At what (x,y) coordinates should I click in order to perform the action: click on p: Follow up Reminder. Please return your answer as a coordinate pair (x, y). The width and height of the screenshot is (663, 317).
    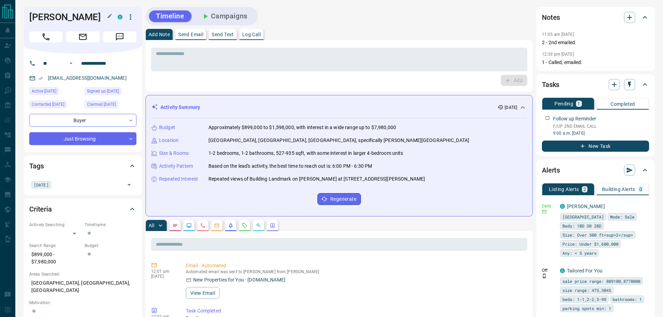
    Looking at the image, I should click on (575, 119).